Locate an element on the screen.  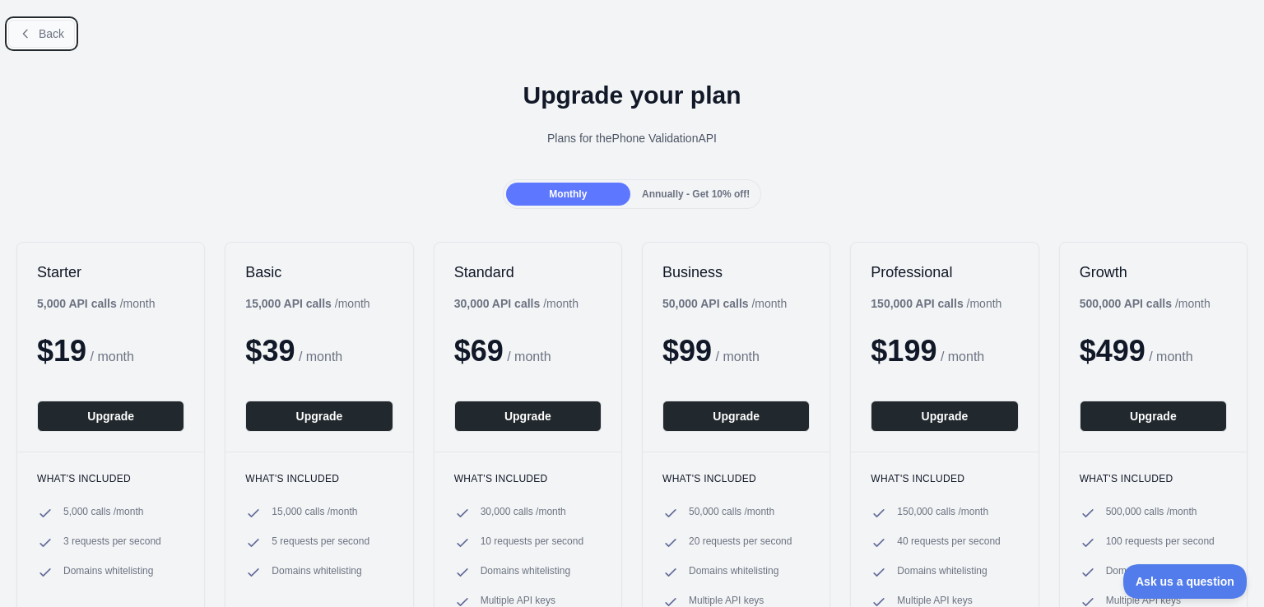
h2: Growth is located at coordinates (1153, 272).